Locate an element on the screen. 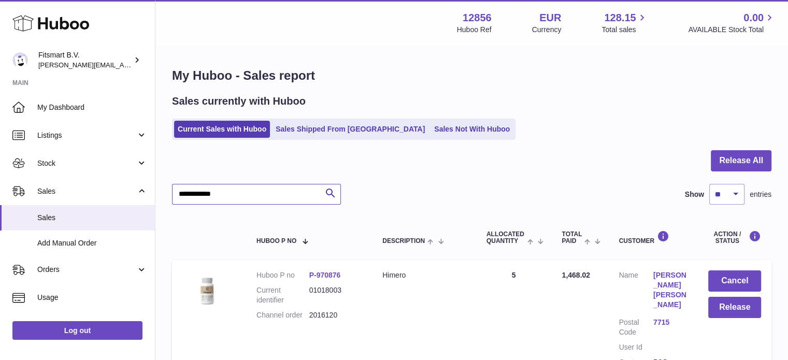 The image size is (788, 360). span: 128.15 is located at coordinates (620, 18).